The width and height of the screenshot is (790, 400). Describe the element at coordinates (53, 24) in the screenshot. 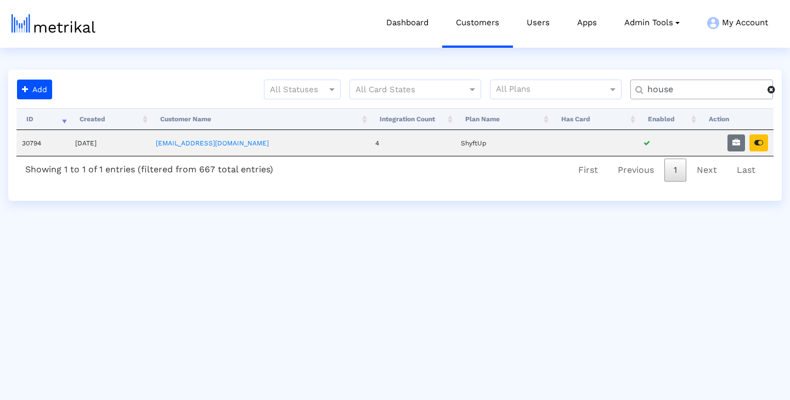

I see `img: metrical-logo-light.png` at that location.